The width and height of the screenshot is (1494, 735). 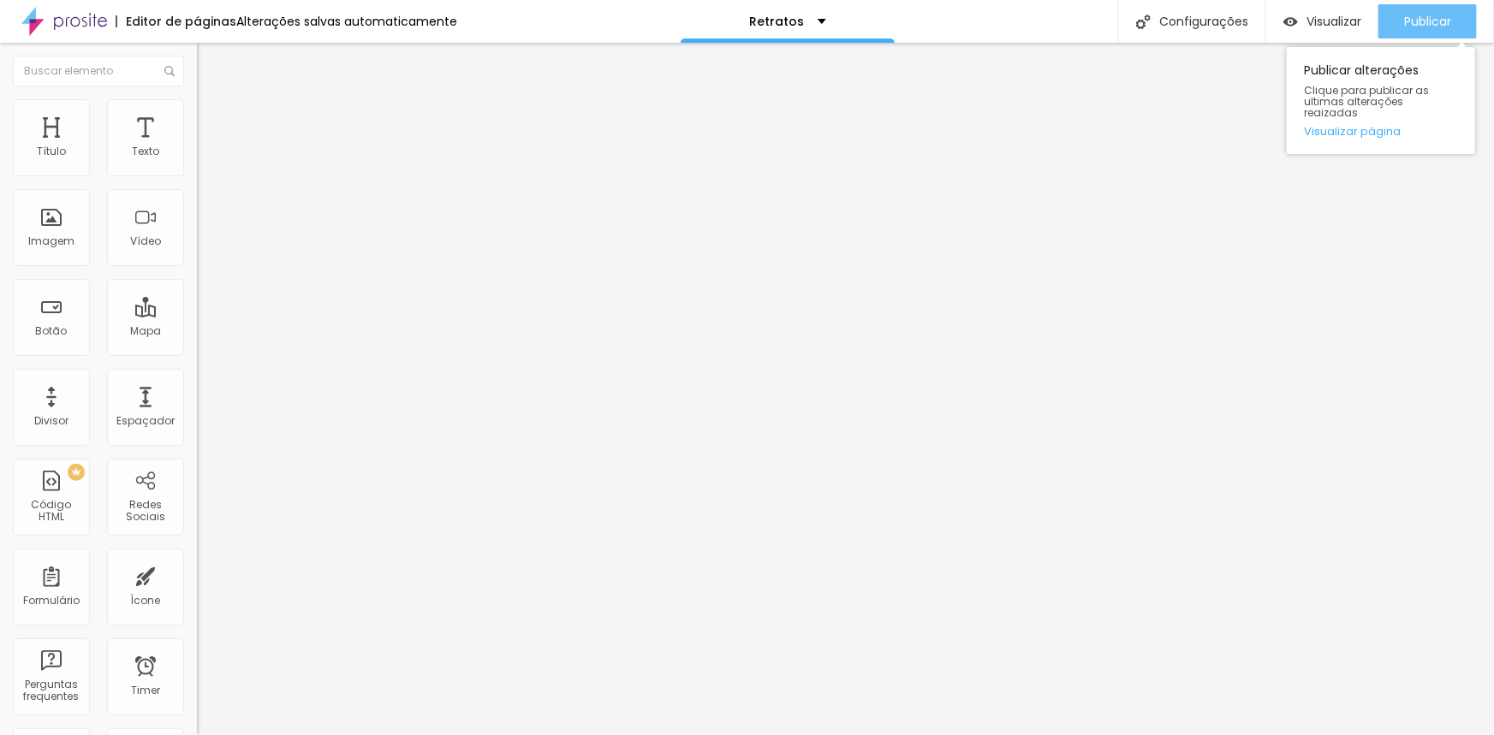 What do you see at coordinates (51, 511) in the screenshot?
I see `div: Código HTML` at bounding box center [51, 511].